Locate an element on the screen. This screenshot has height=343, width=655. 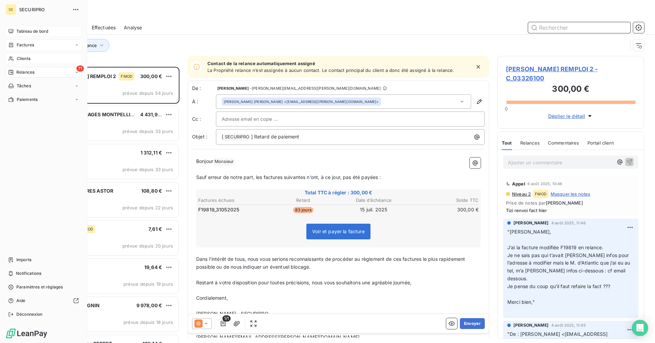
span: Dans l’intérêt de tous, nous vous serions reconnaissants de procéder au règlement de ces factures... is located at coordinates (331, 263).